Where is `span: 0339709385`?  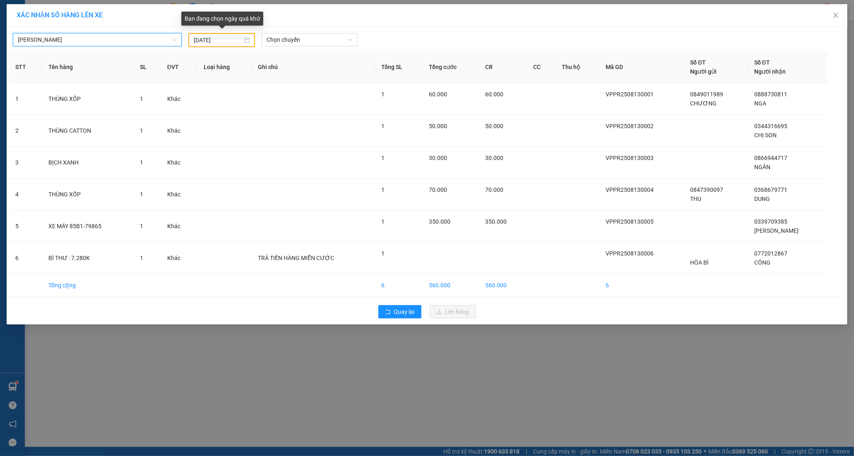
span: 0339709385 is located at coordinates (770, 222).